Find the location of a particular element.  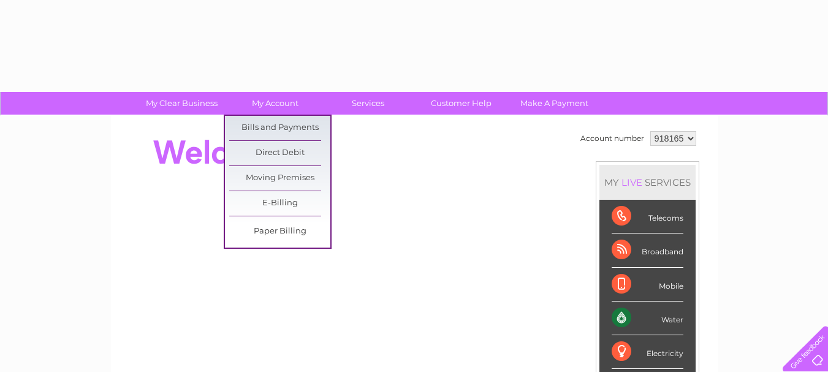

td: Account number is located at coordinates (612, 139).